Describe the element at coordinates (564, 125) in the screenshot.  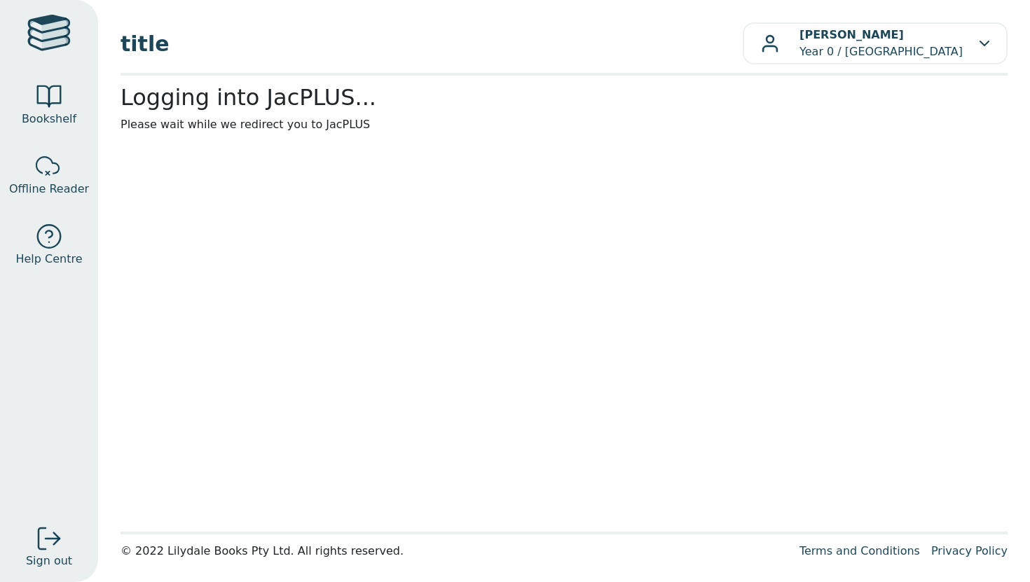
I see `p: Please wait while we redirect you to JacPLUS` at that location.